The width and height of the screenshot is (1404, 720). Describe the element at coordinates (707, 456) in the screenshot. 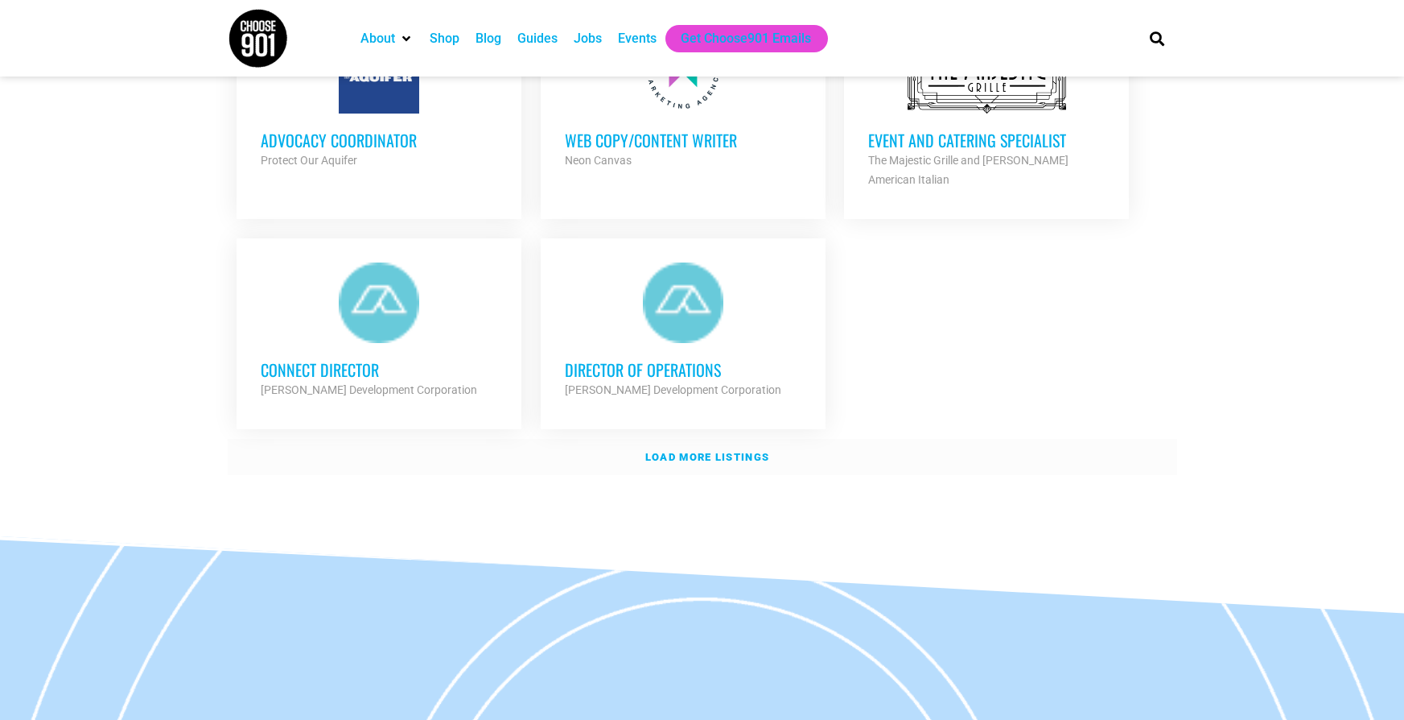

I see `strong: Load more listings` at that location.